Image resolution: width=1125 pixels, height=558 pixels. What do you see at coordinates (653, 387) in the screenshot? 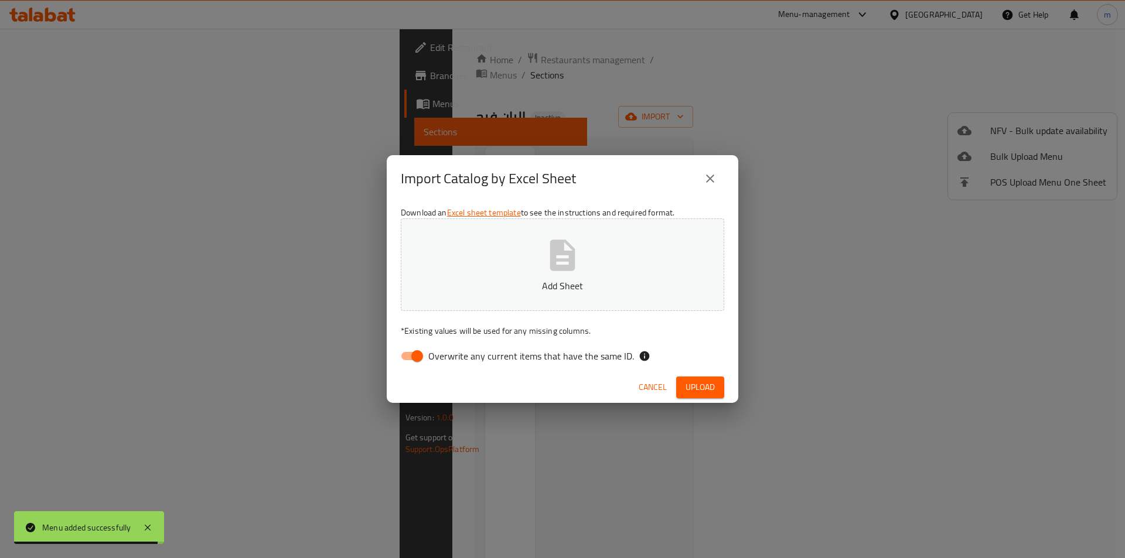
I see `button: Cancel` at bounding box center [653, 387].